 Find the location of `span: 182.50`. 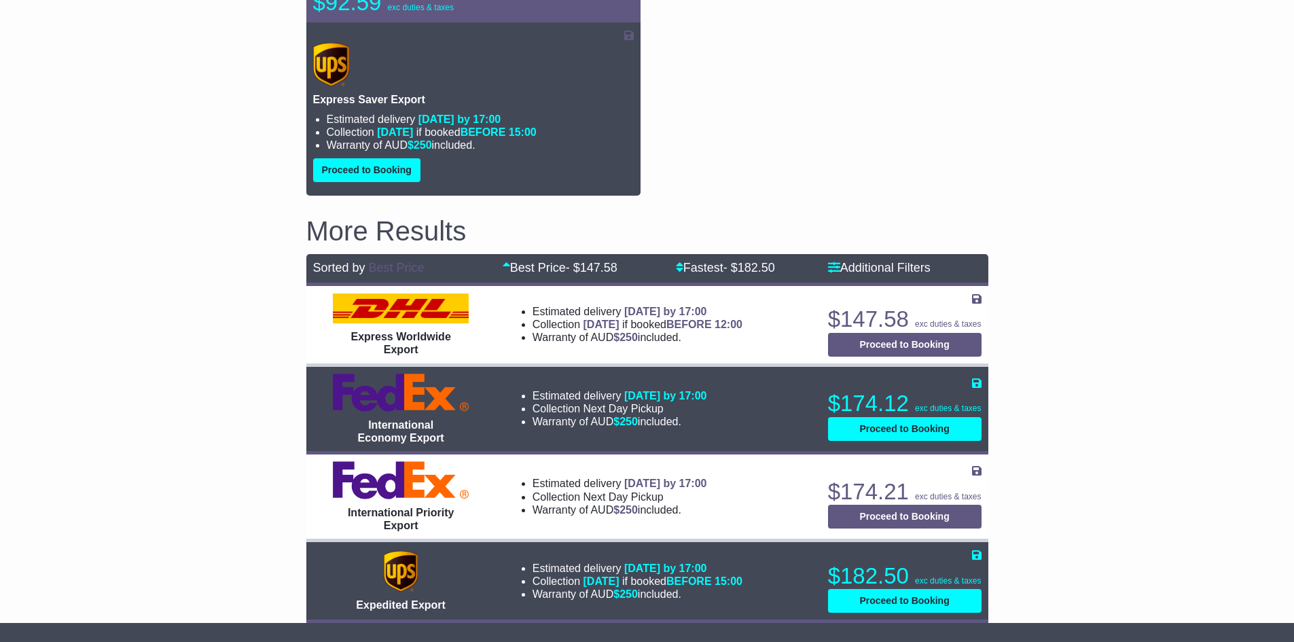

span: 182.50 is located at coordinates (756, 268).